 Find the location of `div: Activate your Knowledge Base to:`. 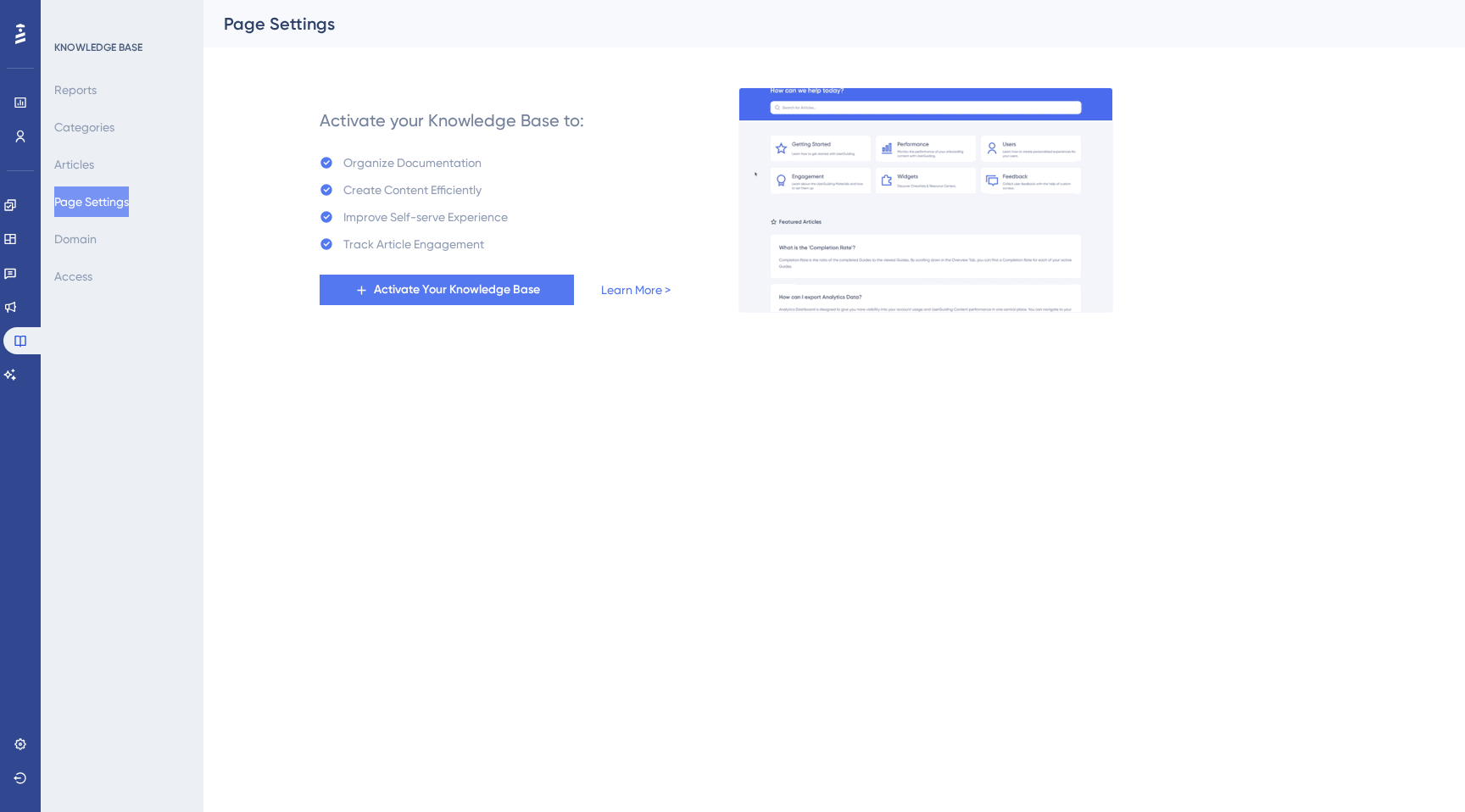

div: Activate your Knowledge Base to: is located at coordinates (452, 120).